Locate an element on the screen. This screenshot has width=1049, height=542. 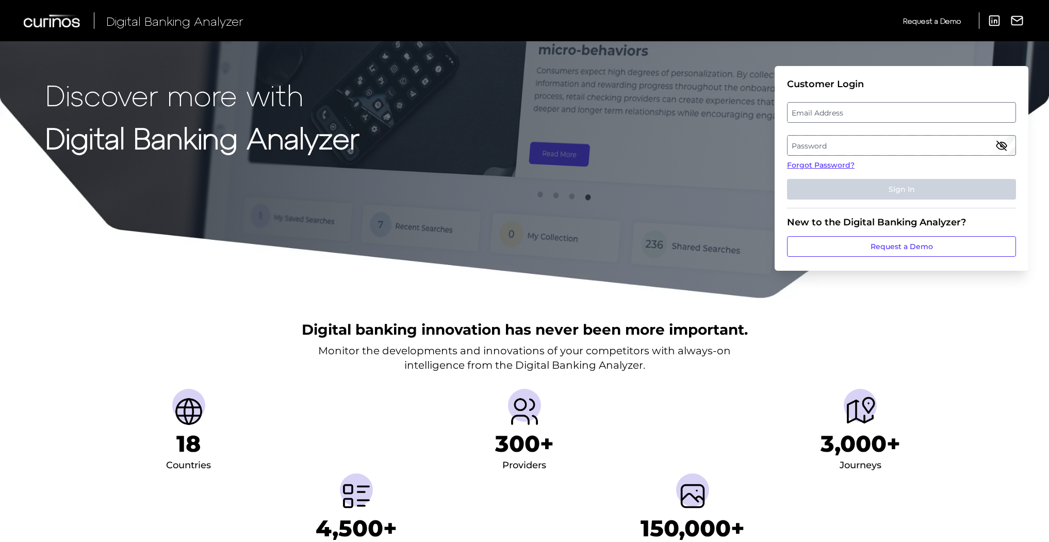
label: Email Address is located at coordinates (901, 112).